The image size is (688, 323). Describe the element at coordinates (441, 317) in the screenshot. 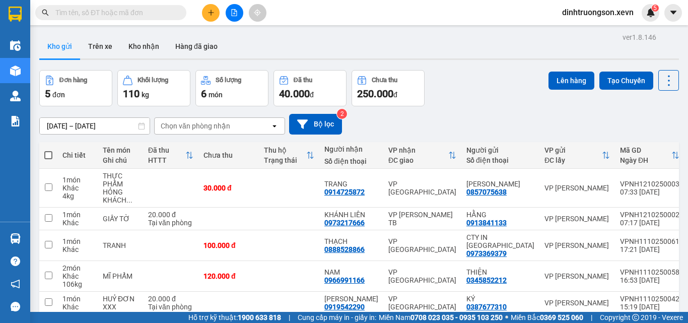

I see `span: Miền Nam` at that location.